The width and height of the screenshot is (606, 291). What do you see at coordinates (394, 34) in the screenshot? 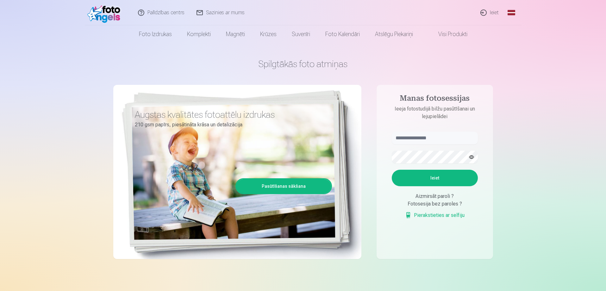
I see `a: Atslēgu piekariņi` at bounding box center [394, 34].